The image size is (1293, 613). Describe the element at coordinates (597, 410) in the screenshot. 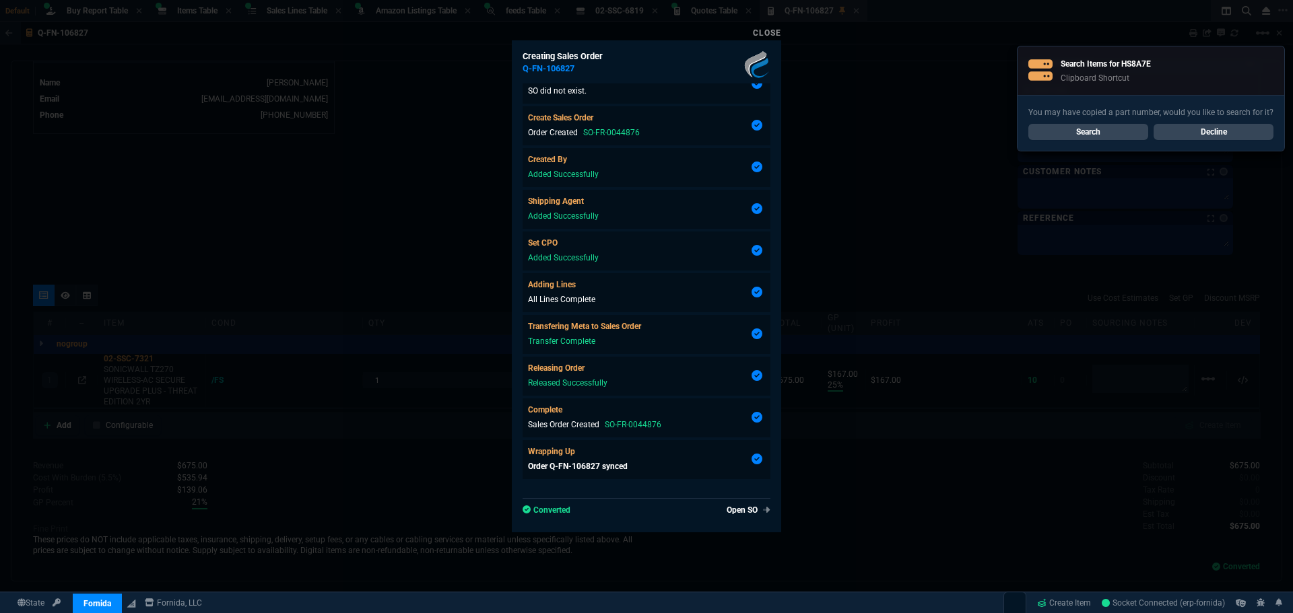

I see `p: Complete` at that location.